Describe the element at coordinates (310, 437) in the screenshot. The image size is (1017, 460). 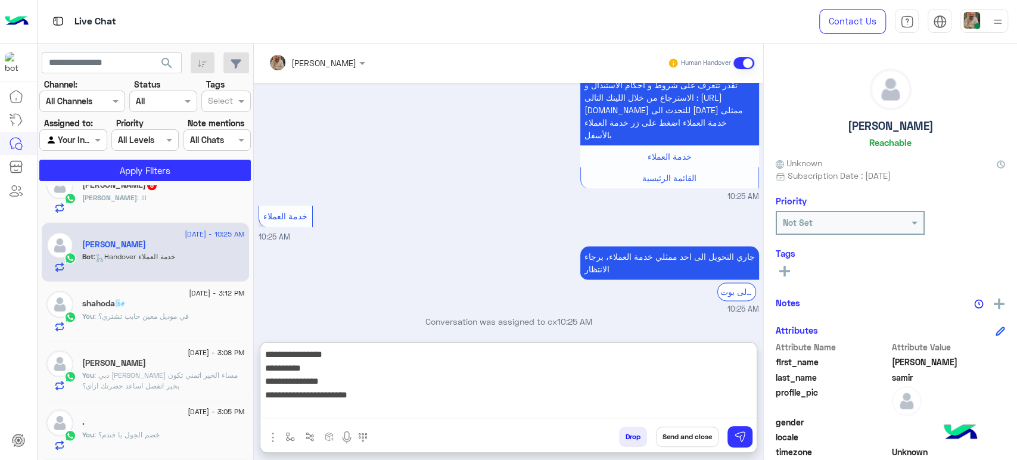
I see `img: Trigger scenario` at that location.